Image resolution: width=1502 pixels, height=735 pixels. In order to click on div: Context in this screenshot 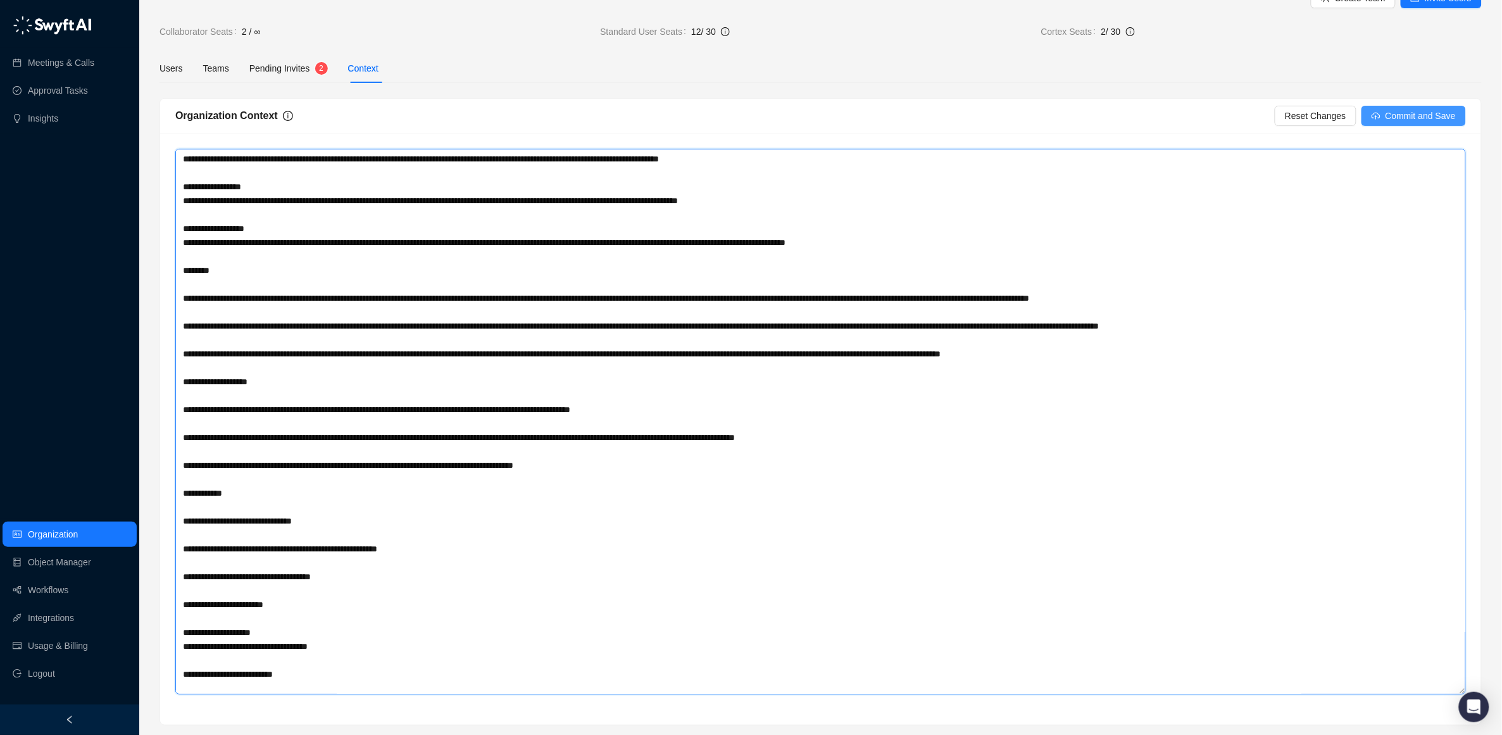, I will do `click(363, 68)`.